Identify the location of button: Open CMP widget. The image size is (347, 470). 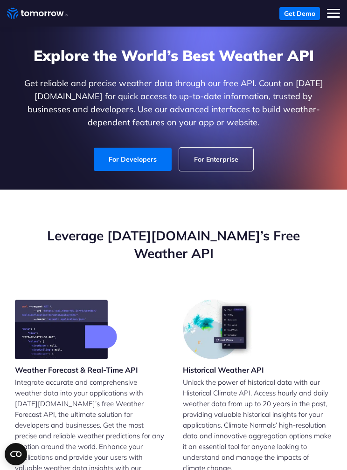
(16, 454).